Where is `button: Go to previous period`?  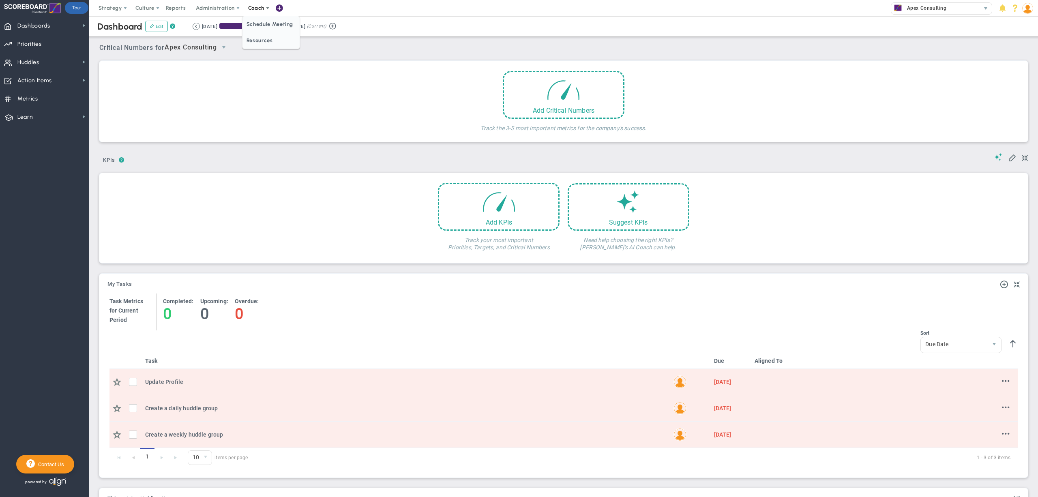
button: Go to previous period is located at coordinates (196, 26).